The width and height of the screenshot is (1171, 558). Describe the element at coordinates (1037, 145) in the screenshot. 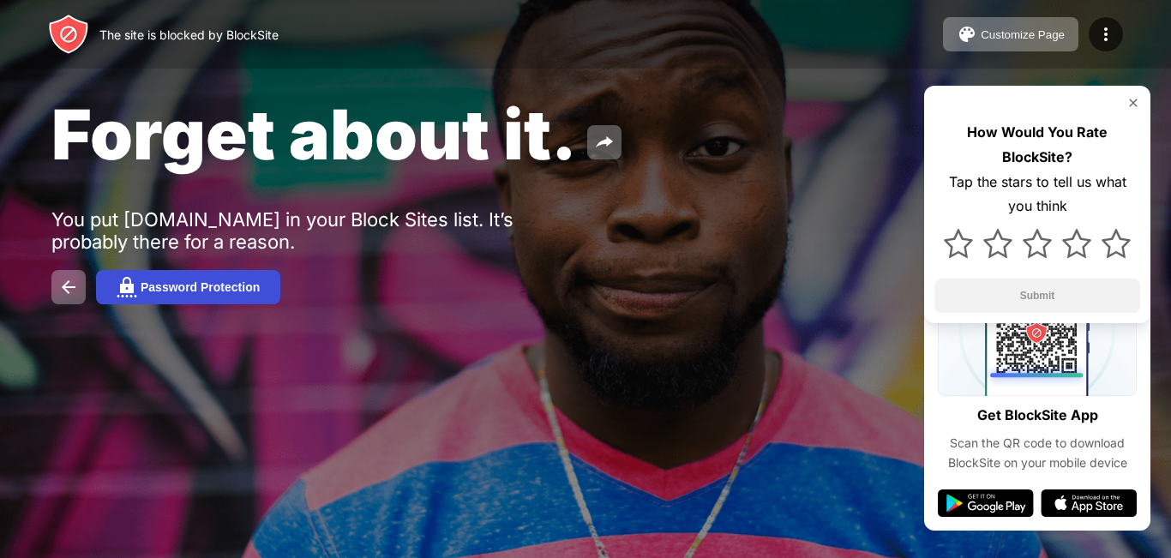

I see `div: How Would You Rate BlockSite?` at that location.